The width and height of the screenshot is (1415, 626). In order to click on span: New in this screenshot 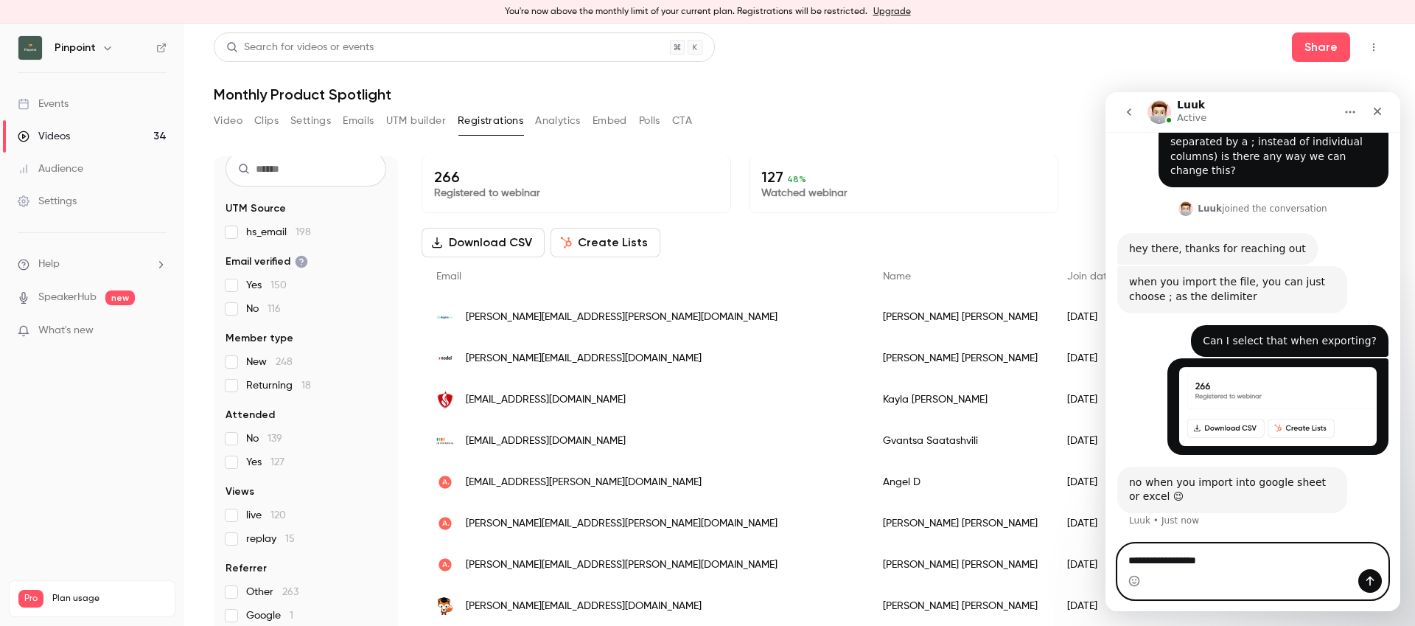, I will do `click(269, 362)`.